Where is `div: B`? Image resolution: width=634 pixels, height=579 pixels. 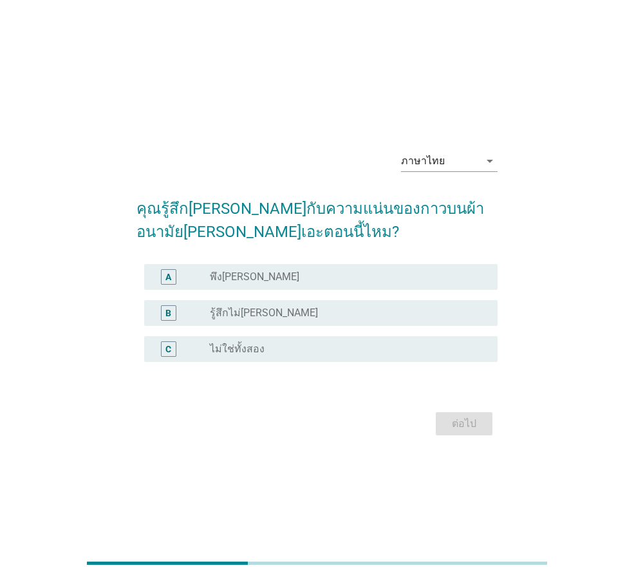 div: B is located at coordinates (168, 312).